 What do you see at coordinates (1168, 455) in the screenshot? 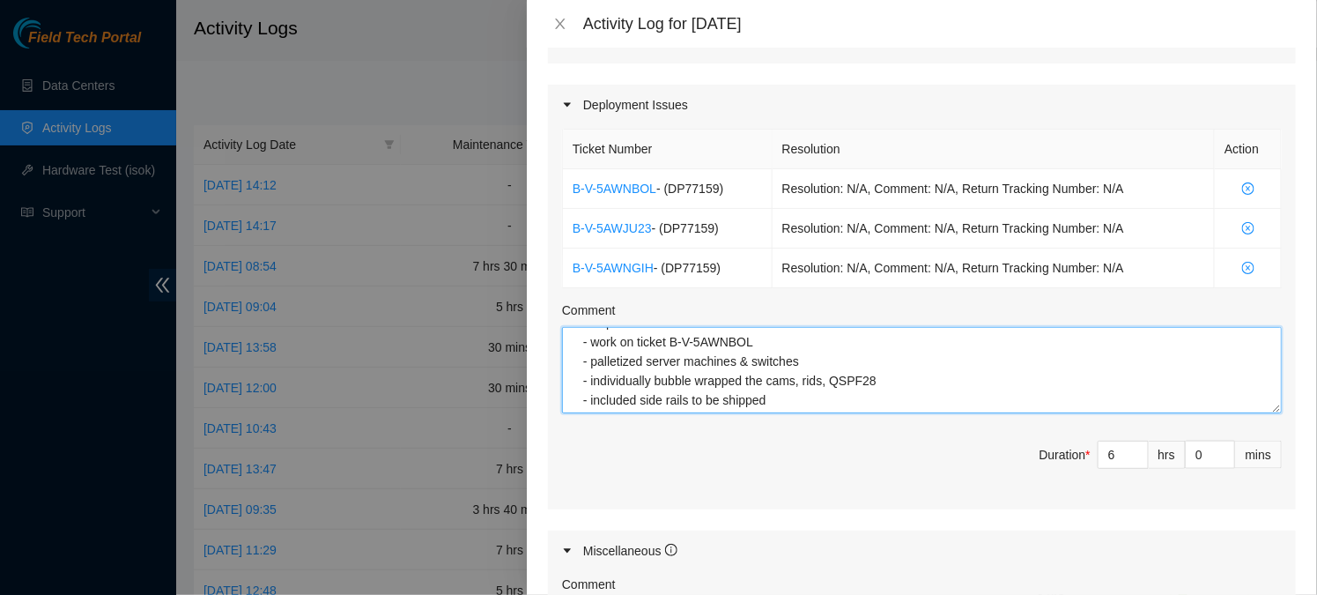
I see `div: hrs` at bounding box center [1168, 455].